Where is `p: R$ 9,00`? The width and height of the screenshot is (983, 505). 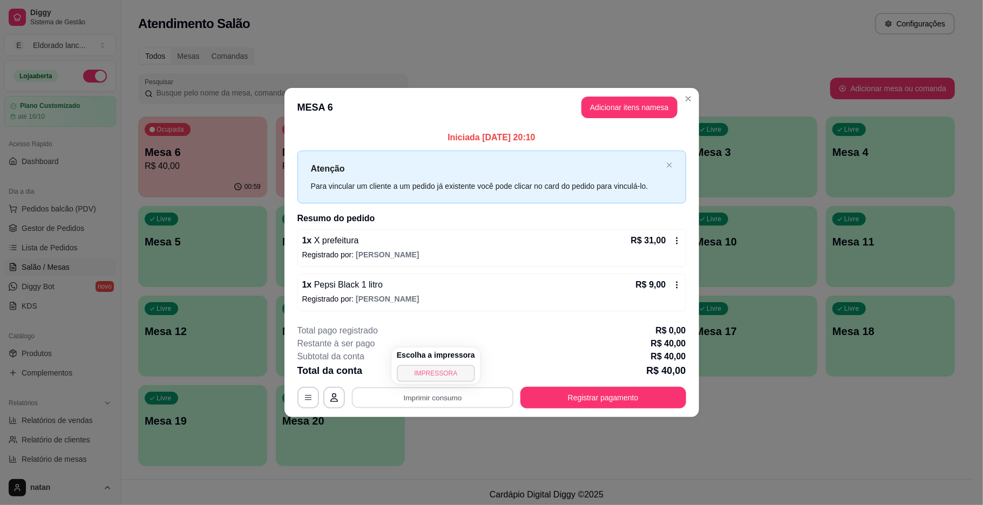
p: R$ 9,00 is located at coordinates (651, 285).